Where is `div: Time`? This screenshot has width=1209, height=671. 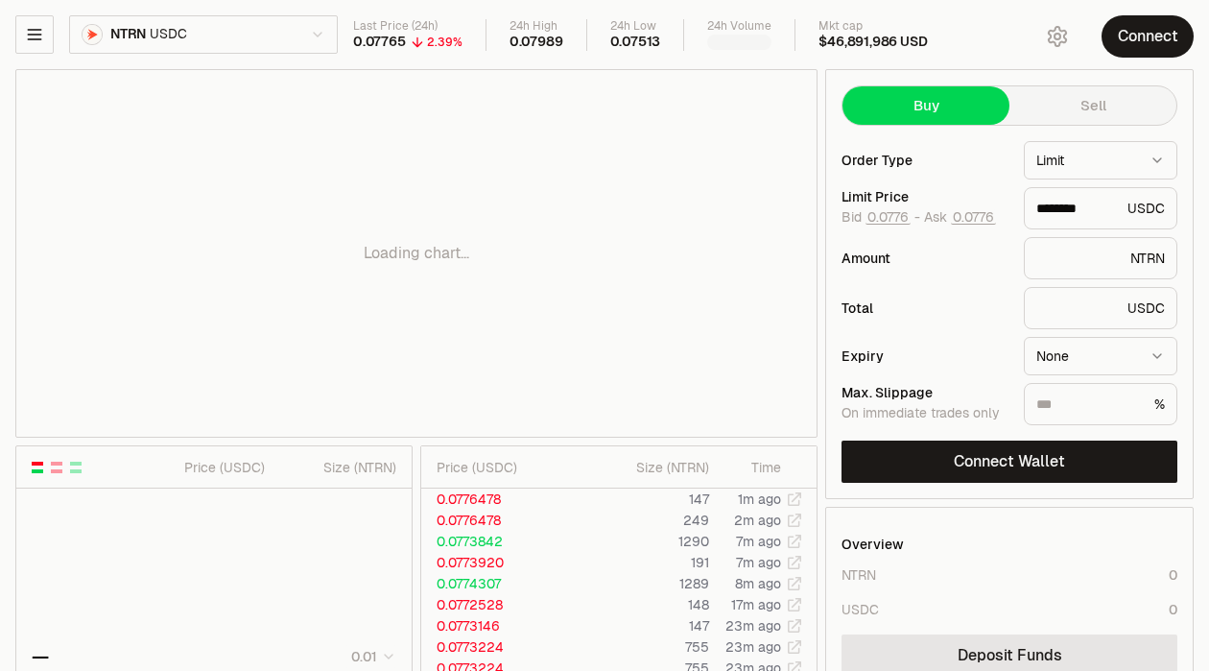 div: Time is located at coordinates (753, 467).